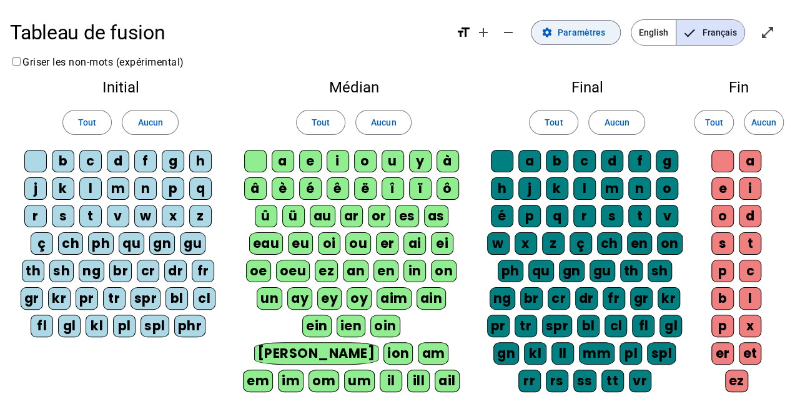 This screenshot has height=394, width=790. I want to click on div: br, so click(532, 299).